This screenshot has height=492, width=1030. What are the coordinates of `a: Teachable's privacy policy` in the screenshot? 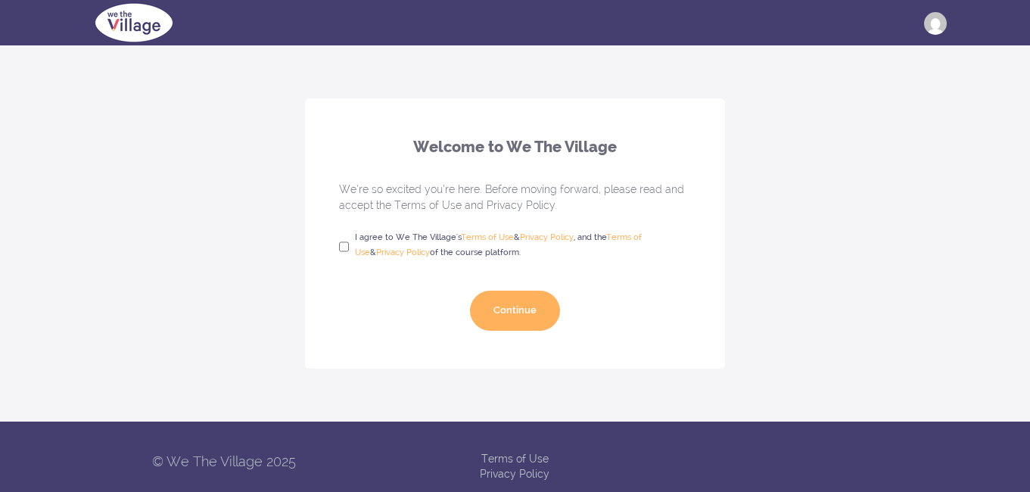 It's located at (403, 252).